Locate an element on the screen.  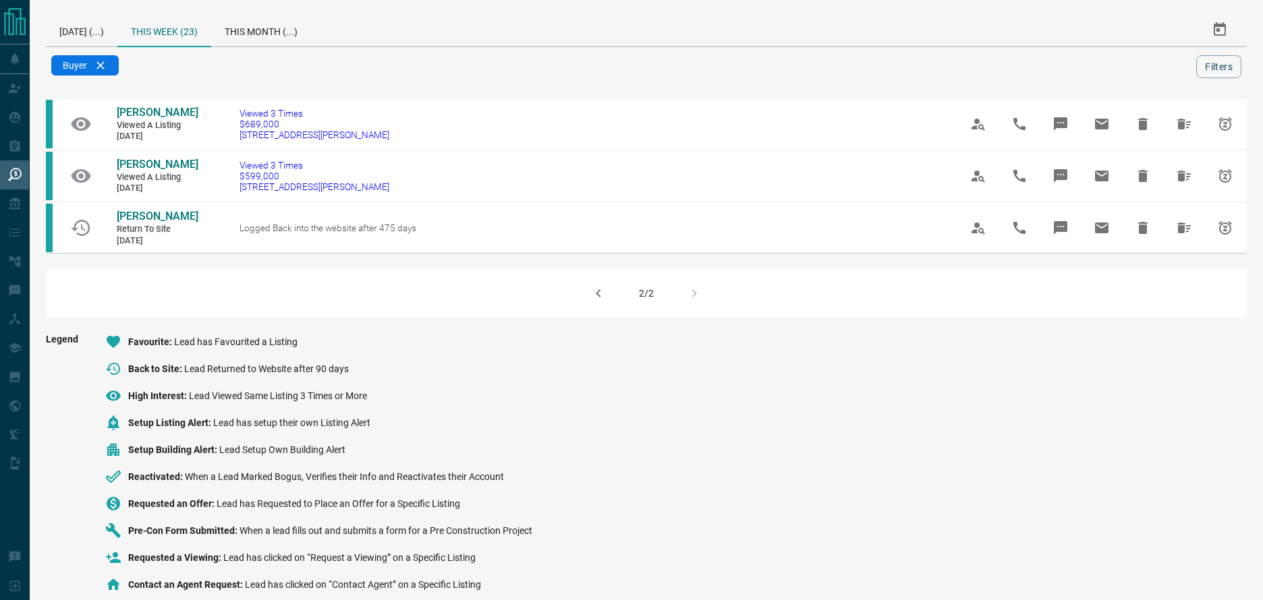
span: Lead has Favourited a Listing is located at coordinates (235, 342).